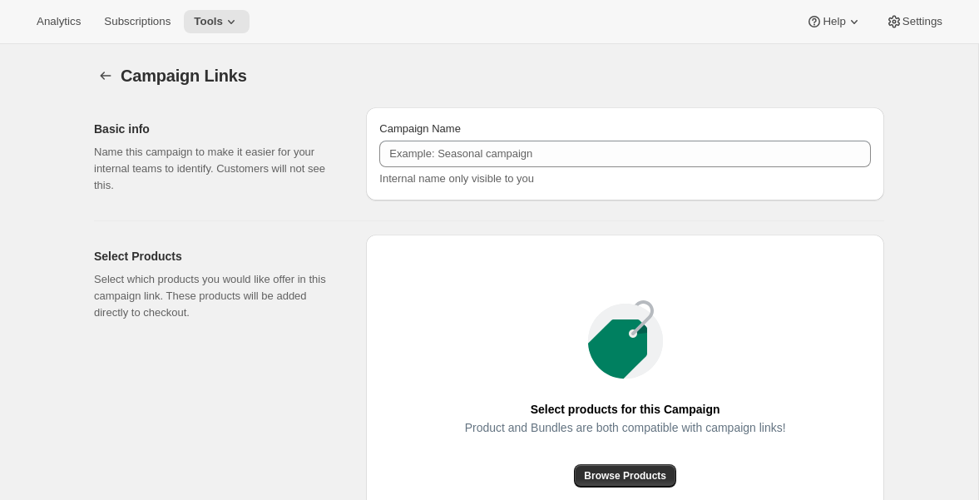 Image resolution: width=979 pixels, height=500 pixels. I want to click on span: Campaign Name, so click(420, 128).